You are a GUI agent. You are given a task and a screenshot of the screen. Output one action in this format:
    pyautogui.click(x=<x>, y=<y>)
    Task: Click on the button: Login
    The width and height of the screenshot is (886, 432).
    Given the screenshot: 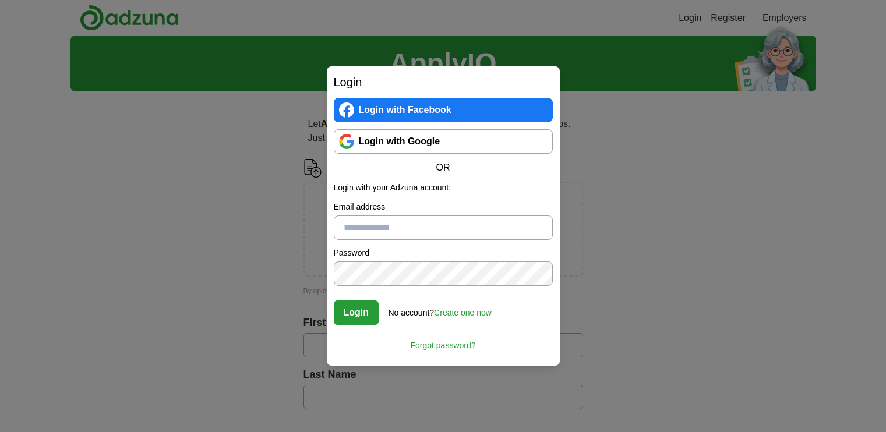 What is the action you would take?
    pyautogui.click(x=357, y=313)
    